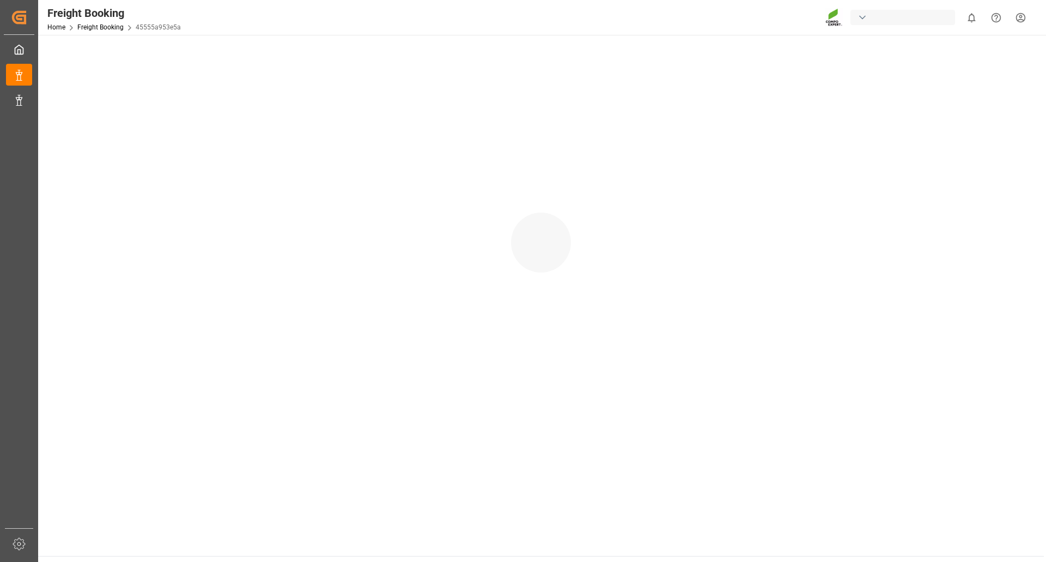 The height and width of the screenshot is (562, 1046). What do you see at coordinates (56, 27) in the screenshot?
I see `a: Home` at bounding box center [56, 27].